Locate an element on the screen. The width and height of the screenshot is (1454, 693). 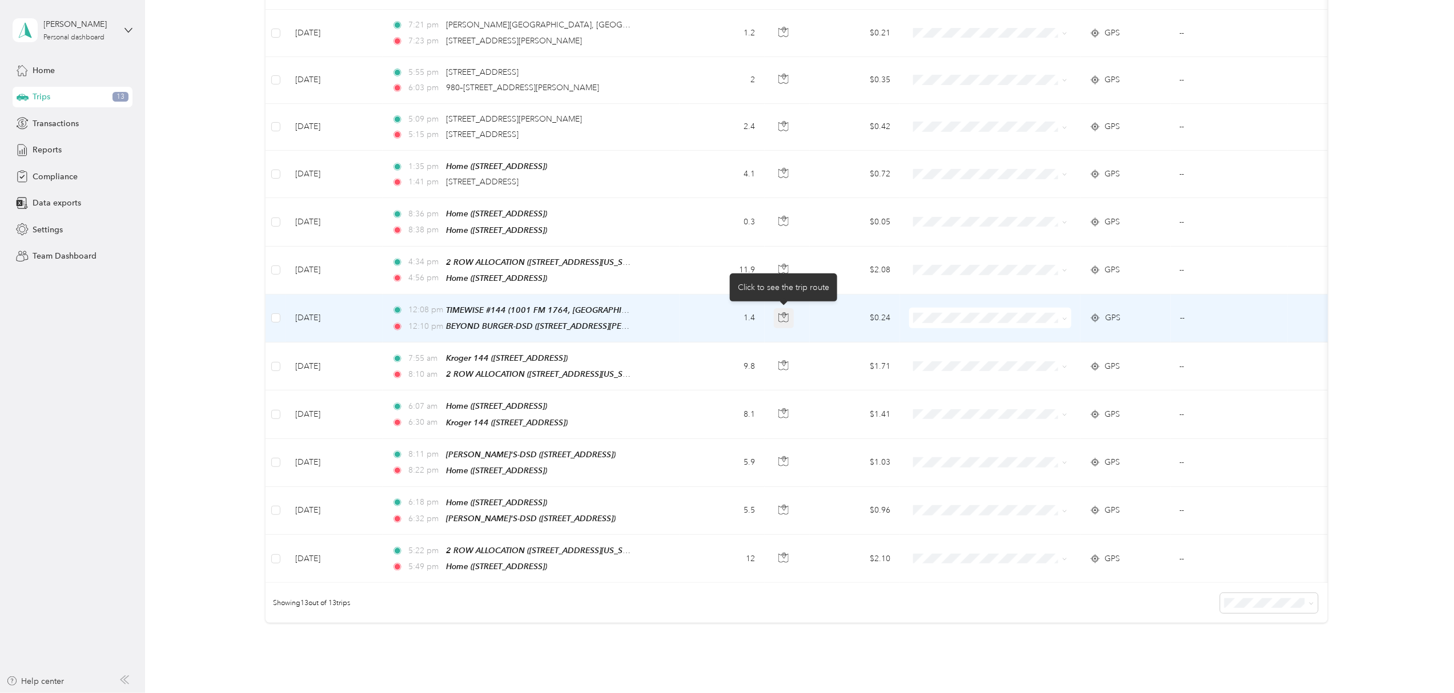
td: 0.3 is located at coordinates (722, 222).